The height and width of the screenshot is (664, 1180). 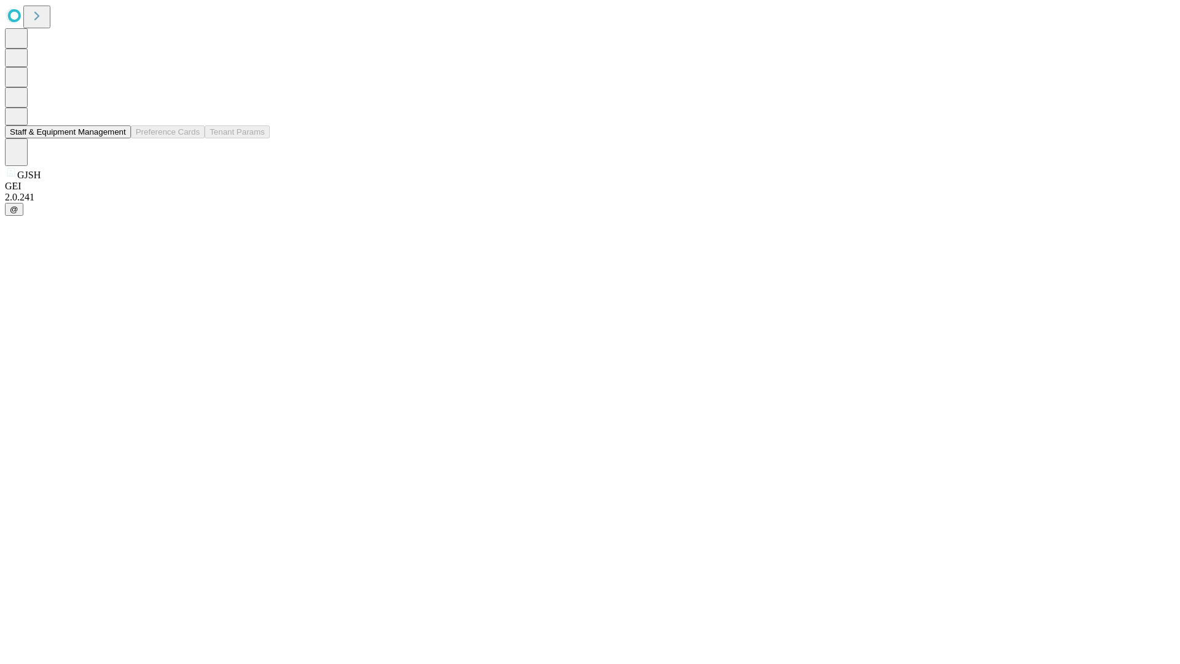 I want to click on button: Staff & Equipment Management, so click(x=68, y=132).